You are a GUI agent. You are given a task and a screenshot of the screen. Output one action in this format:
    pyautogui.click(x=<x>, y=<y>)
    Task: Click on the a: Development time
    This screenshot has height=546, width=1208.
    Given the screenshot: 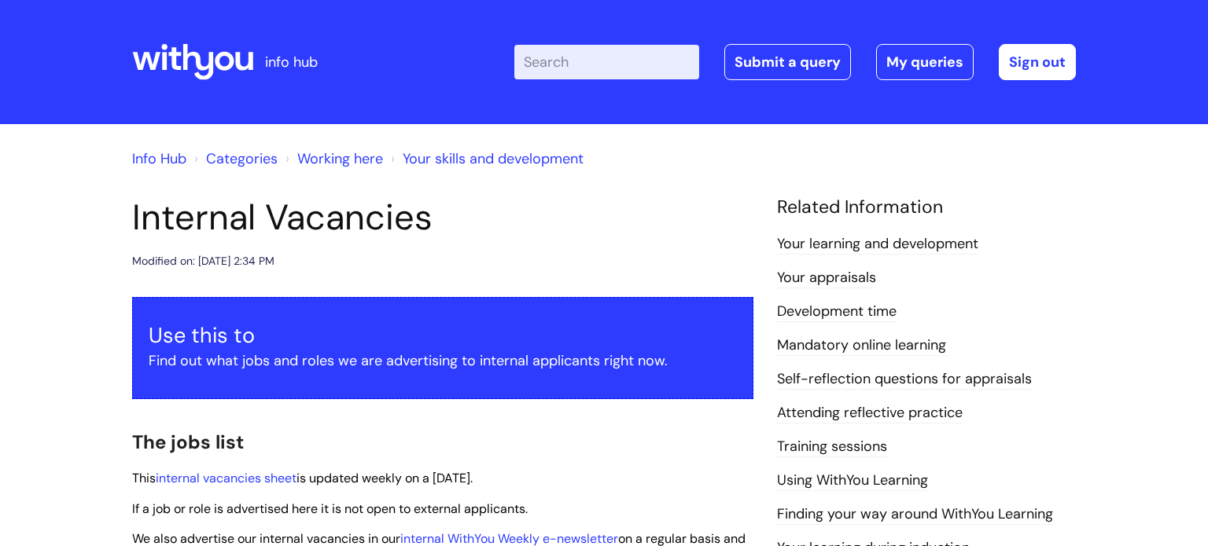 What is the action you would take?
    pyautogui.click(x=837, y=312)
    